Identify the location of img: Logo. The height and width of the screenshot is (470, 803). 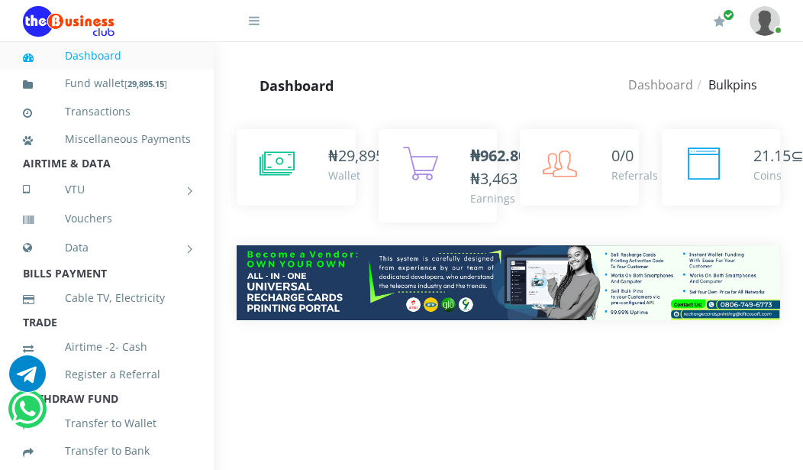
(69, 21).